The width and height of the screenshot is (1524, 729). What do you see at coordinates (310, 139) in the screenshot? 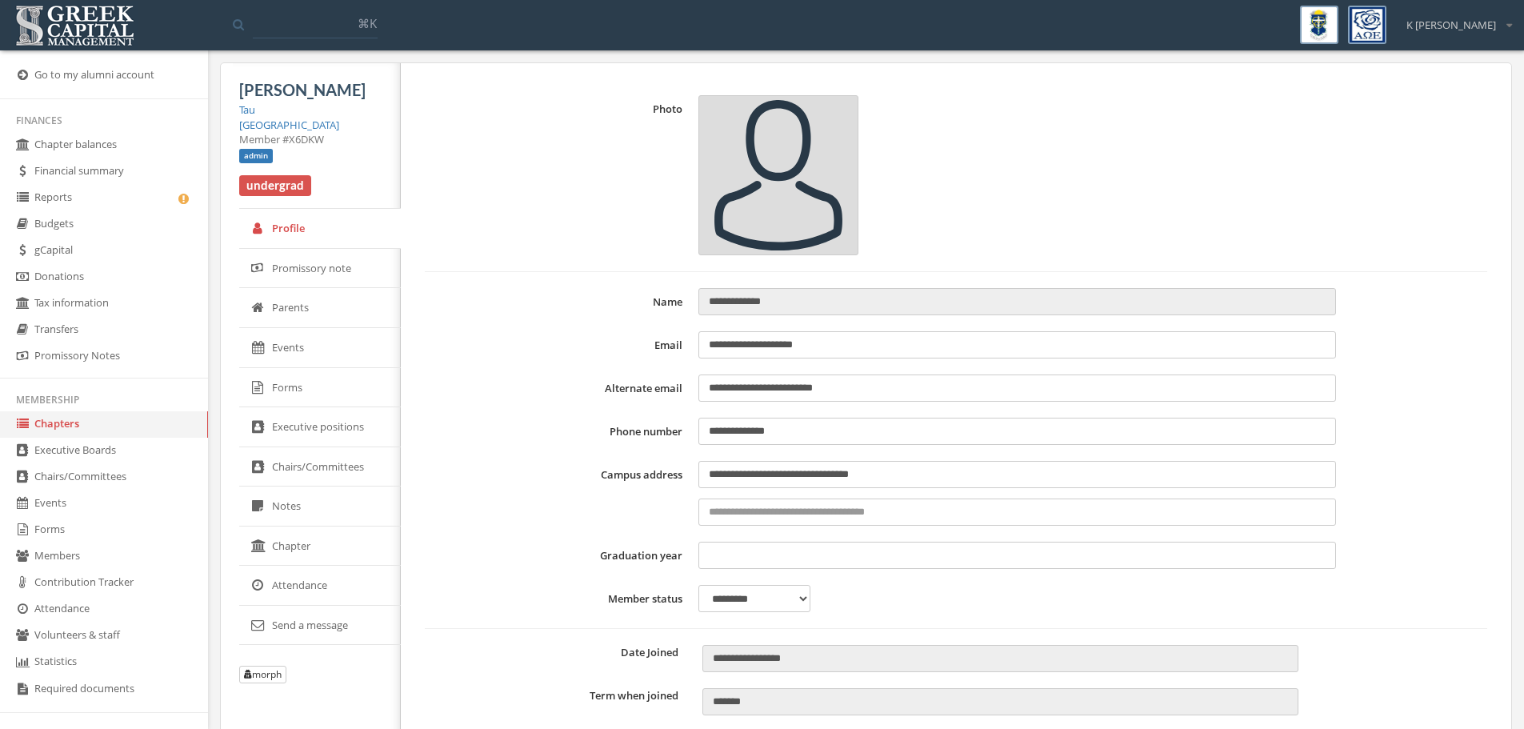
I see `div: Member #` at bounding box center [310, 139].